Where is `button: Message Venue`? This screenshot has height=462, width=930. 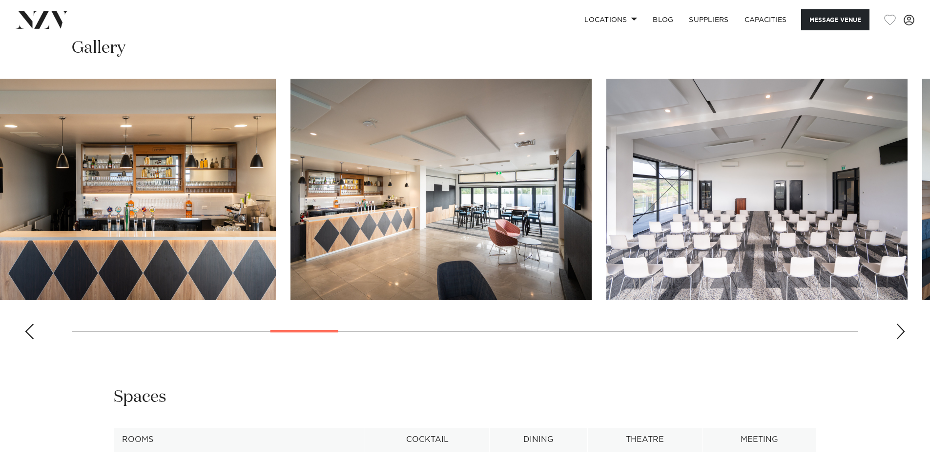 button: Message Venue is located at coordinates (836, 20).